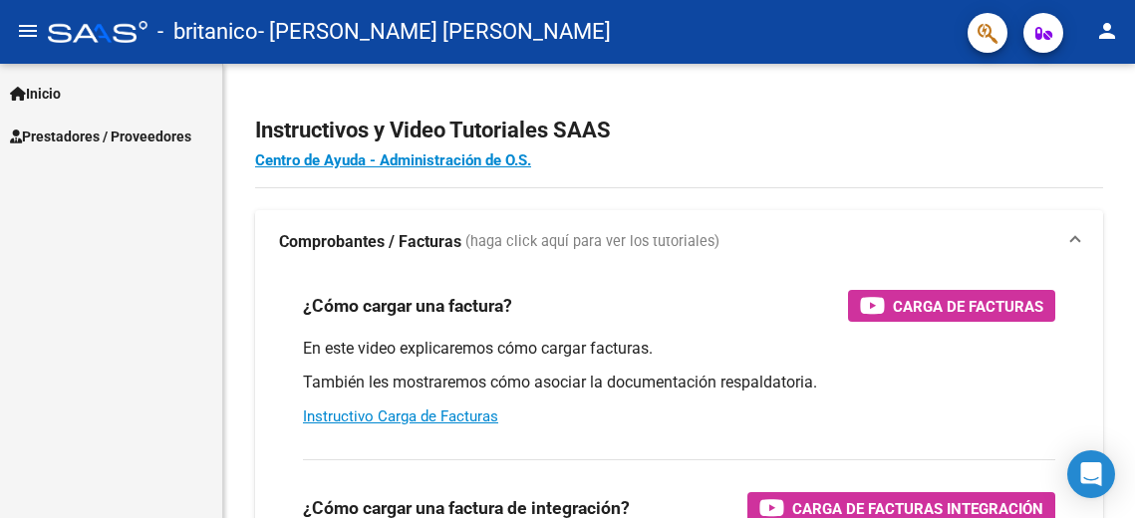 The width and height of the screenshot is (1135, 518). What do you see at coordinates (370, 242) in the screenshot?
I see `strong: Comprobantes / Facturas` at bounding box center [370, 242].